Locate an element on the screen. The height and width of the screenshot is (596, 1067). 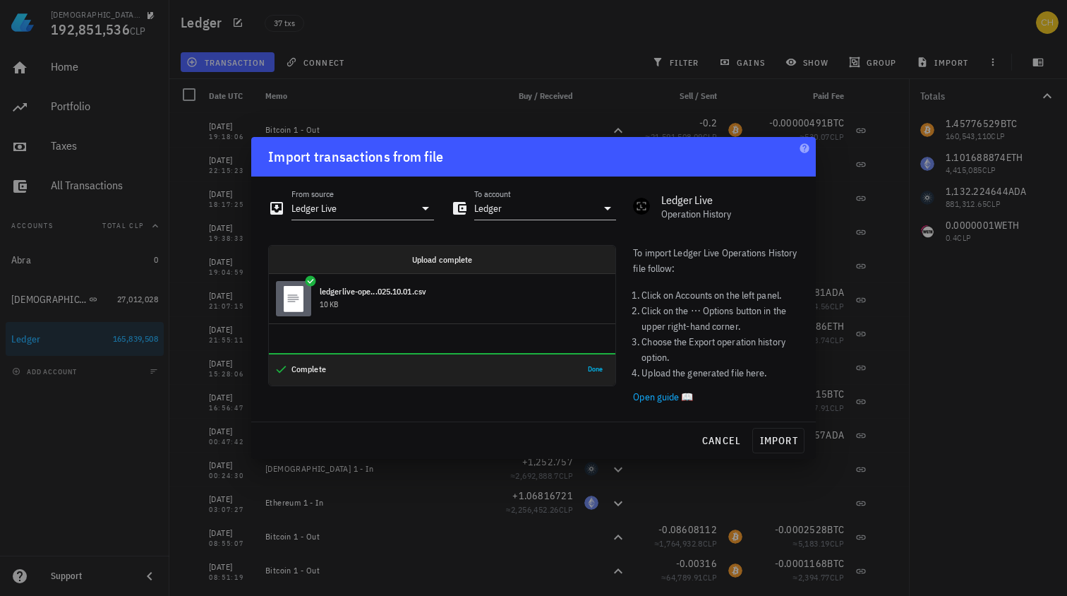
div: Import transactions from file is located at coordinates (356, 157).